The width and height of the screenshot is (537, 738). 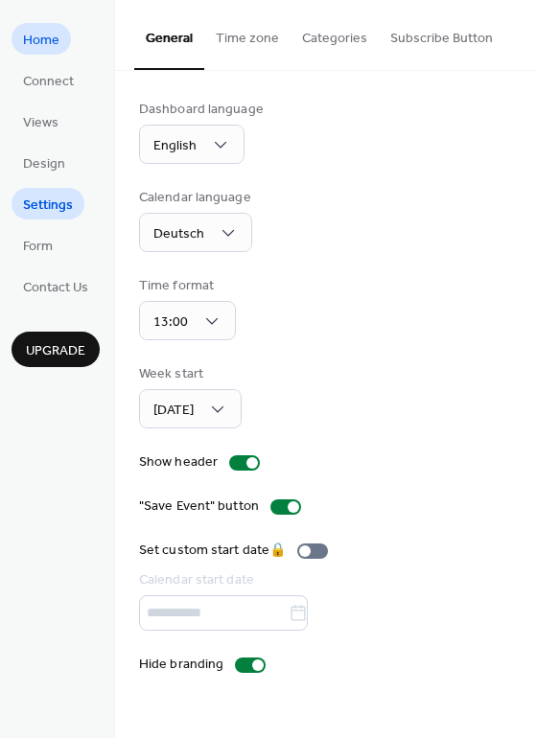 I want to click on div: Time format, so click(x=185, y=286).